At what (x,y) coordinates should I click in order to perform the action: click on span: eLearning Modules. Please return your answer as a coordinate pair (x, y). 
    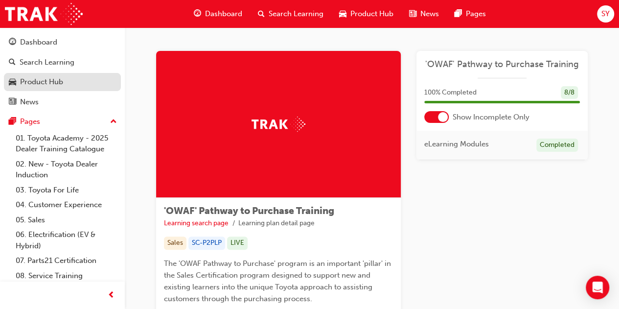
    Looking at the image, I should click on (456, 144).